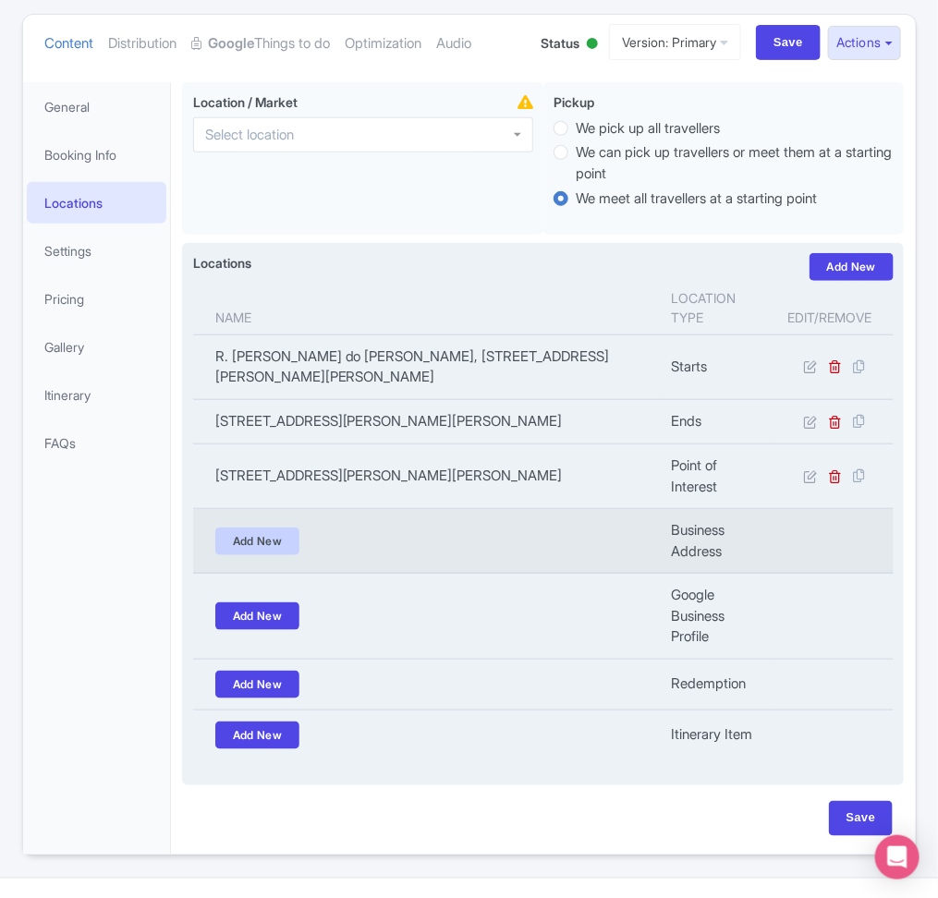  Describe the element at coordinates (97, 298) in the screenshot. I see `a: Pricing` at that location.